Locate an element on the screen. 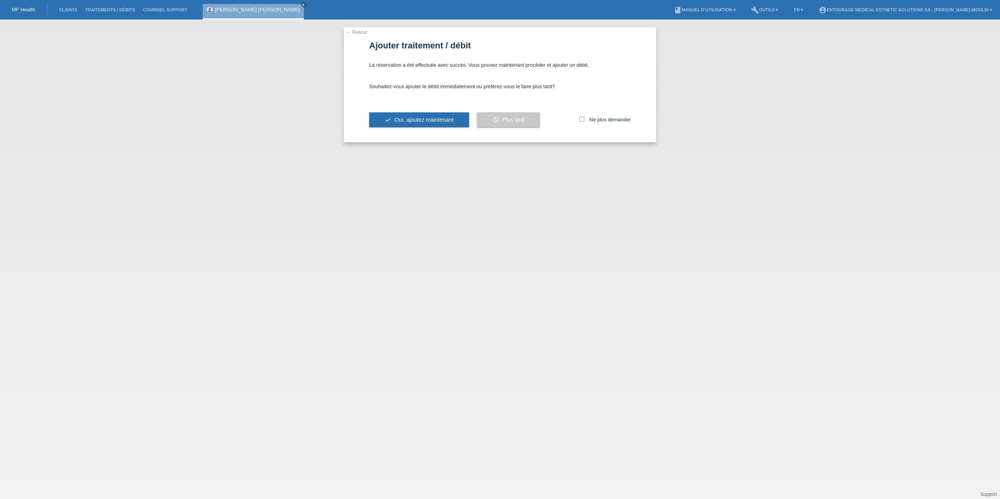 Image resolution: width=1000 pixels, height=499 pixels. a: ← Retour is located at coordinates (357, 32).